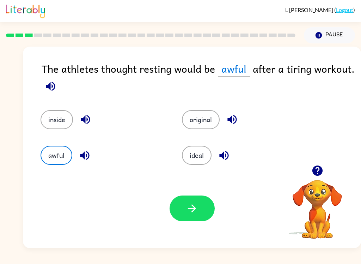 Image resolution: width=361 pixels, height=264 pixels. Describe the element at coordinates (57, 119) in the screenshot. I see `button: inside` at that location.